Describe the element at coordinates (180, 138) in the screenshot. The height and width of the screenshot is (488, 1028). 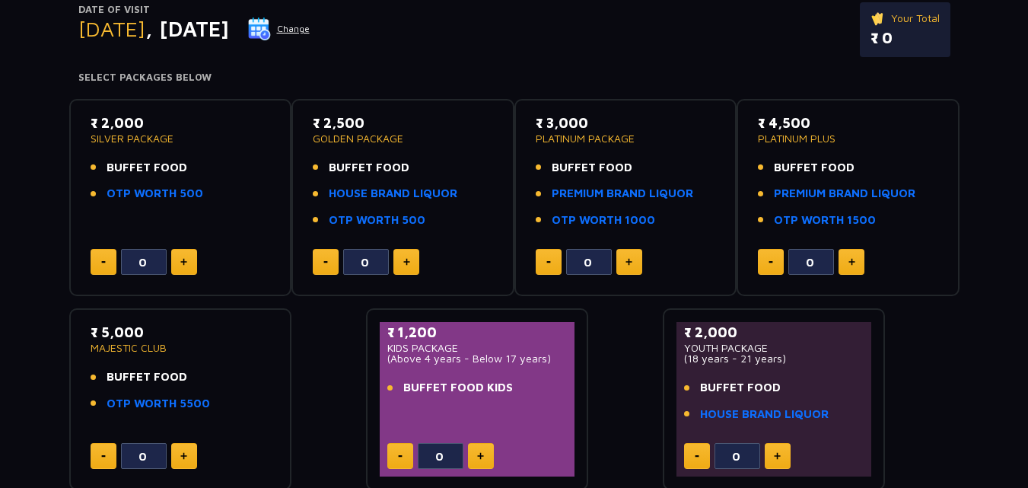
I see `p: SILVER PACKAGE` at that location.